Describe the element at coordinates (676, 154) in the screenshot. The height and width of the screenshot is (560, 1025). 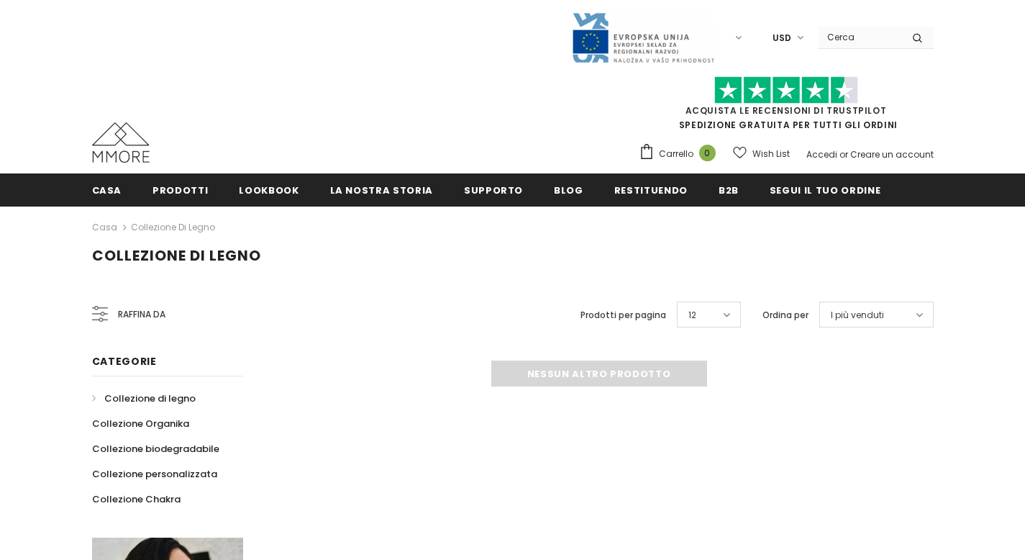
I see `span: Carrello` at that location.